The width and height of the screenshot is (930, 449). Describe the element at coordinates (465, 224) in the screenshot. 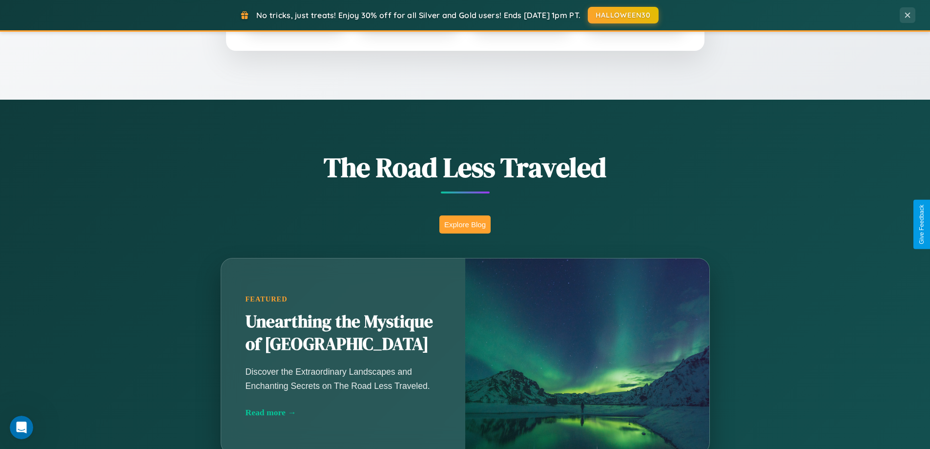

I see `button: Explore Blog` at that location.